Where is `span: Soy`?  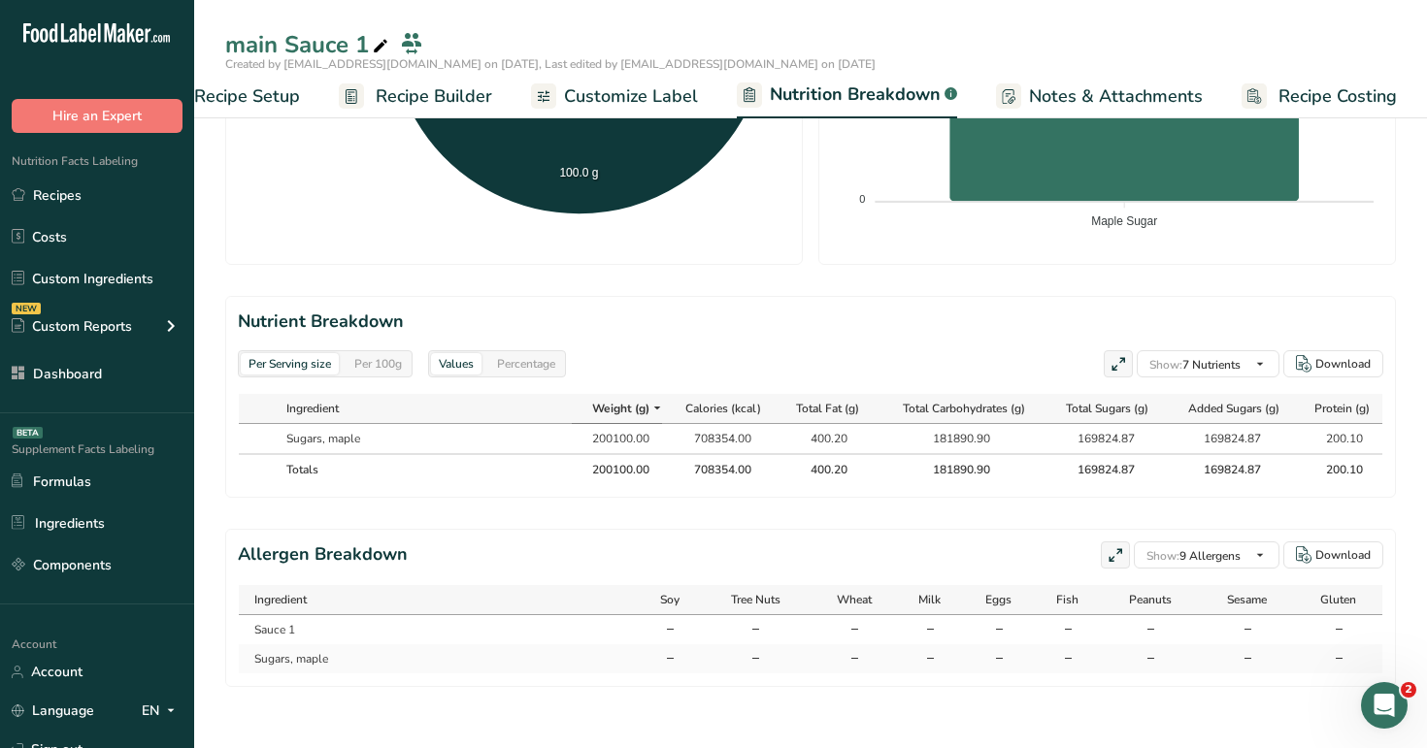
span: Soy is located at coordinates (670, 600).